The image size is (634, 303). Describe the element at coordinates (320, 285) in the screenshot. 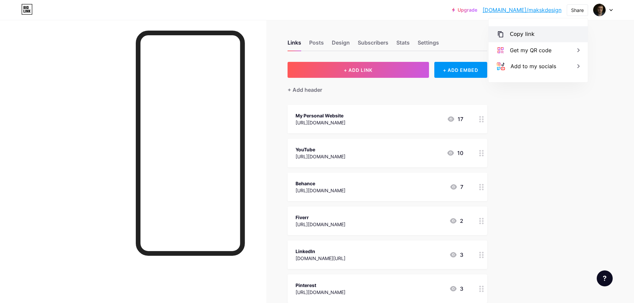

I see `div: Pinterest` at that location.